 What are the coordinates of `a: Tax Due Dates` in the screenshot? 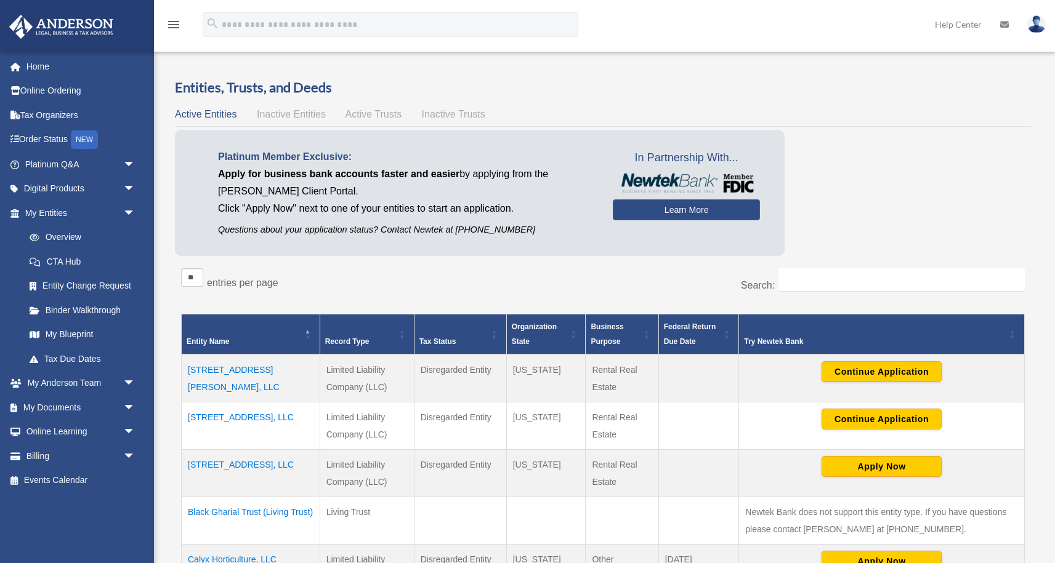 It's located at (83, 359).